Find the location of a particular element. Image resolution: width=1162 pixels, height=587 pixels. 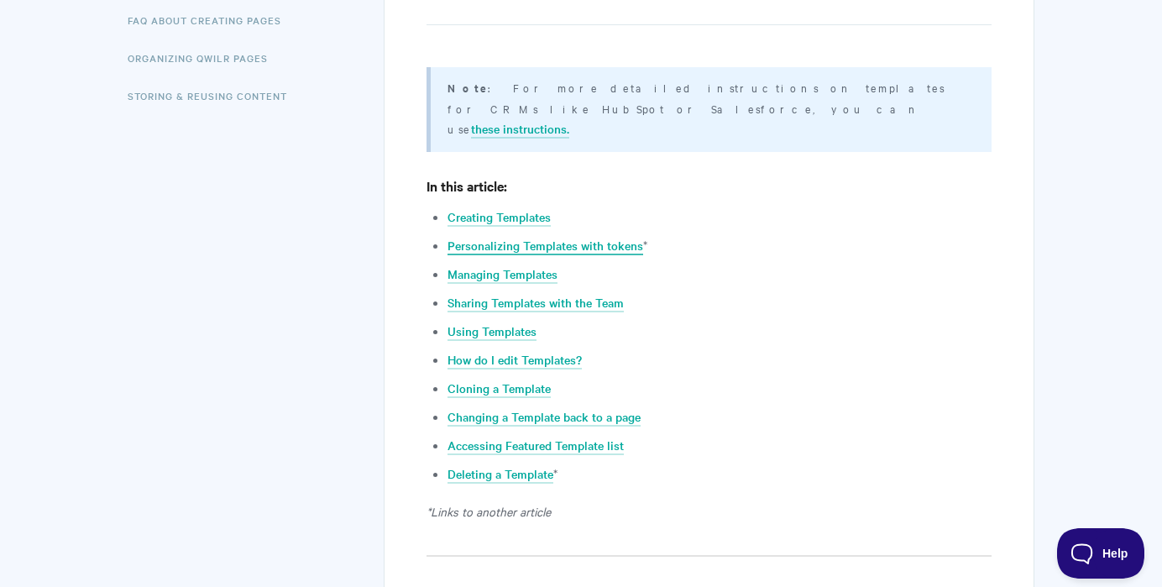

a: Changing a Template back to a page is located at coordinates (544, 417).